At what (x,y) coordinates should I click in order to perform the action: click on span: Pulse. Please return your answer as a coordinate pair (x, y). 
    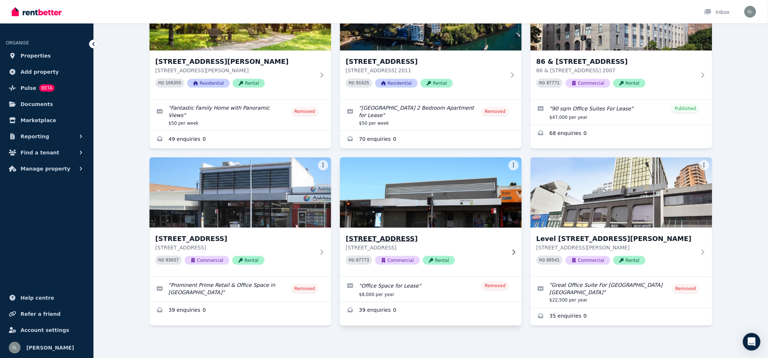
    Looking at the image, I should click on (28, 88).